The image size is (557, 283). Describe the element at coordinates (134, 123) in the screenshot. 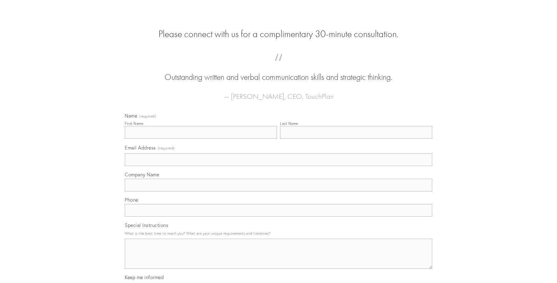

I see `div: First Name` at that location.